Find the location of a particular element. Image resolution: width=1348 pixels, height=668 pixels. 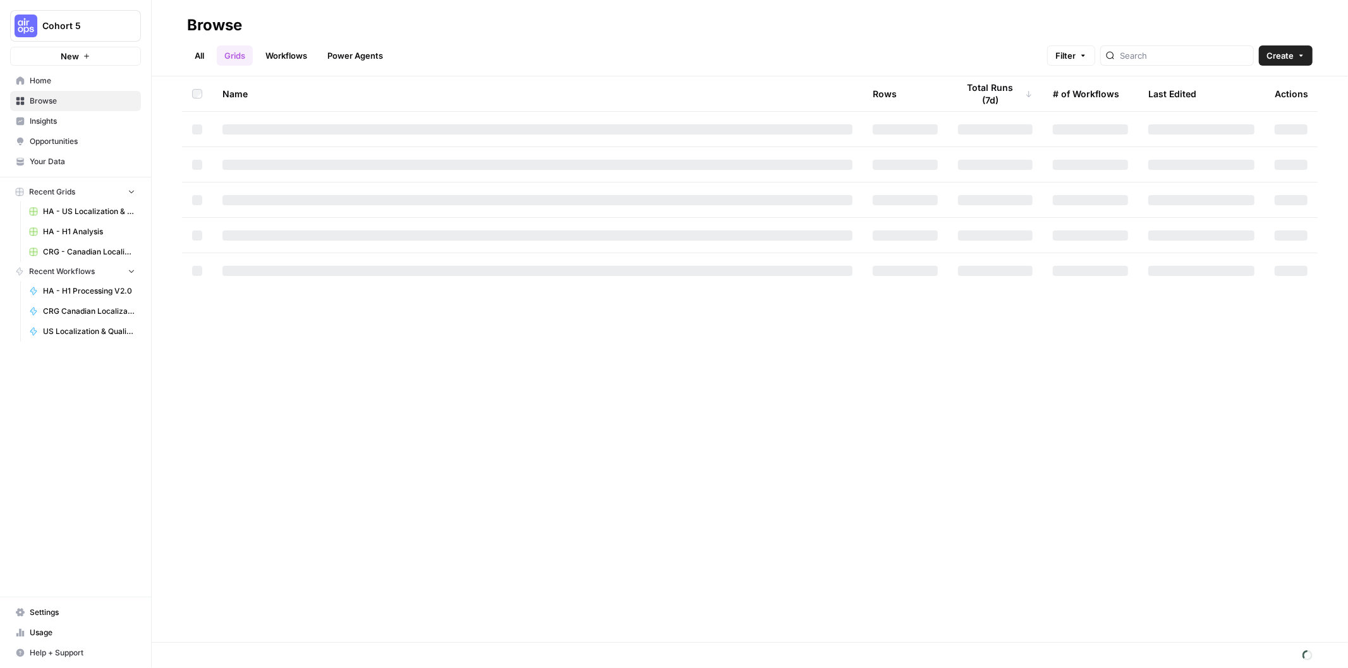

div: Total Runs (7d) is located at coordinates (995, 94).